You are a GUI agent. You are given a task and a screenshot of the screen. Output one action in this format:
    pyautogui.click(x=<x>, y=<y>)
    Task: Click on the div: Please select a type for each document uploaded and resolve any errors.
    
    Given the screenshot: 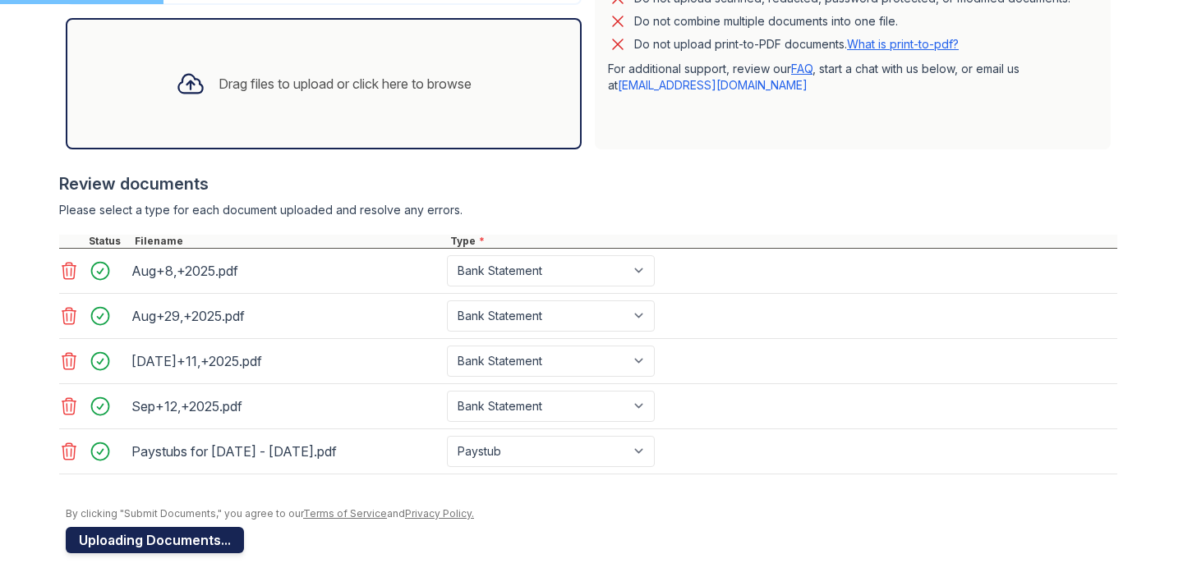 What is the action you would take?
    pyautogui.click(x=588, y=210)
    